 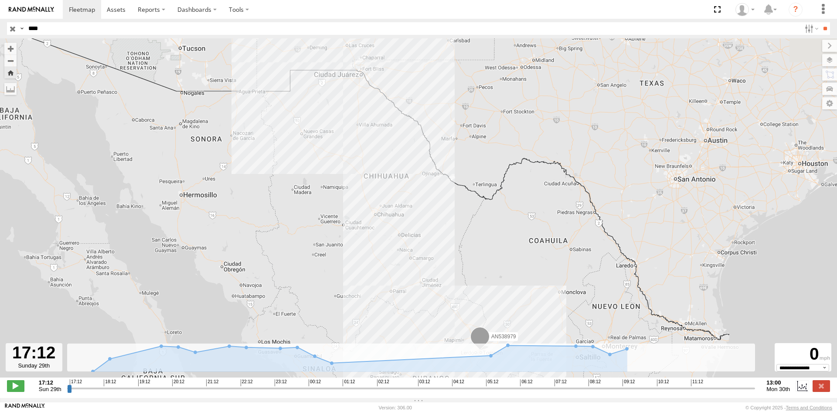 What do you see at coordinates (779, 383) in the screenshot?
I see `strong: 13:00` at bounding box center [779, 383].